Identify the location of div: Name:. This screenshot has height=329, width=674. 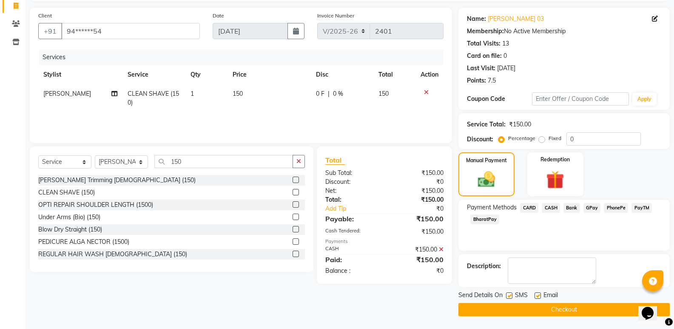
(476, 19).